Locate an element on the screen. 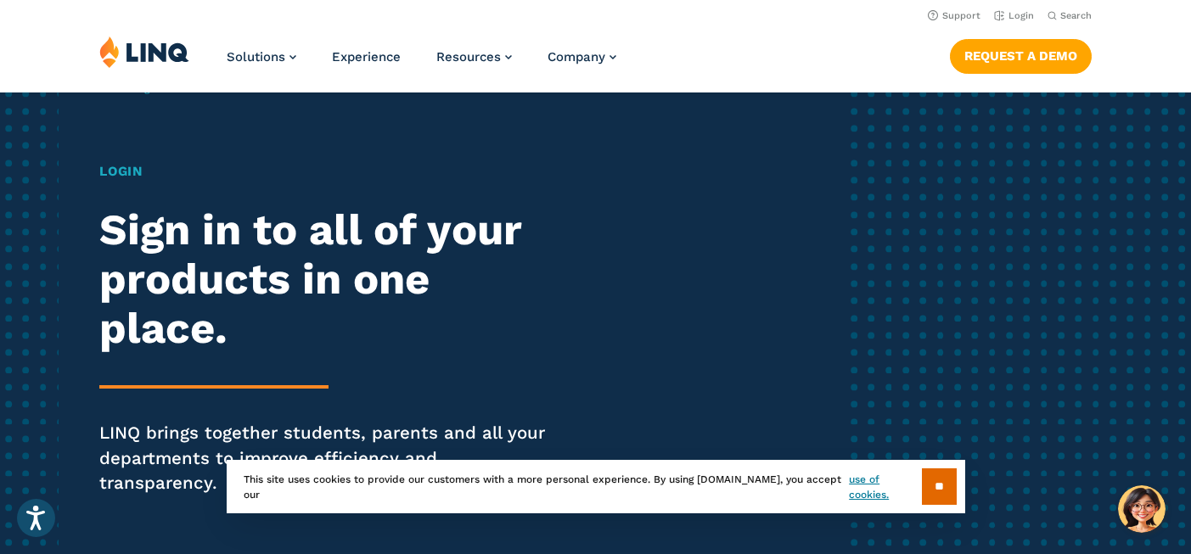  h2: Sign in to all of your products in one place. is located at coordinates (329, 279).